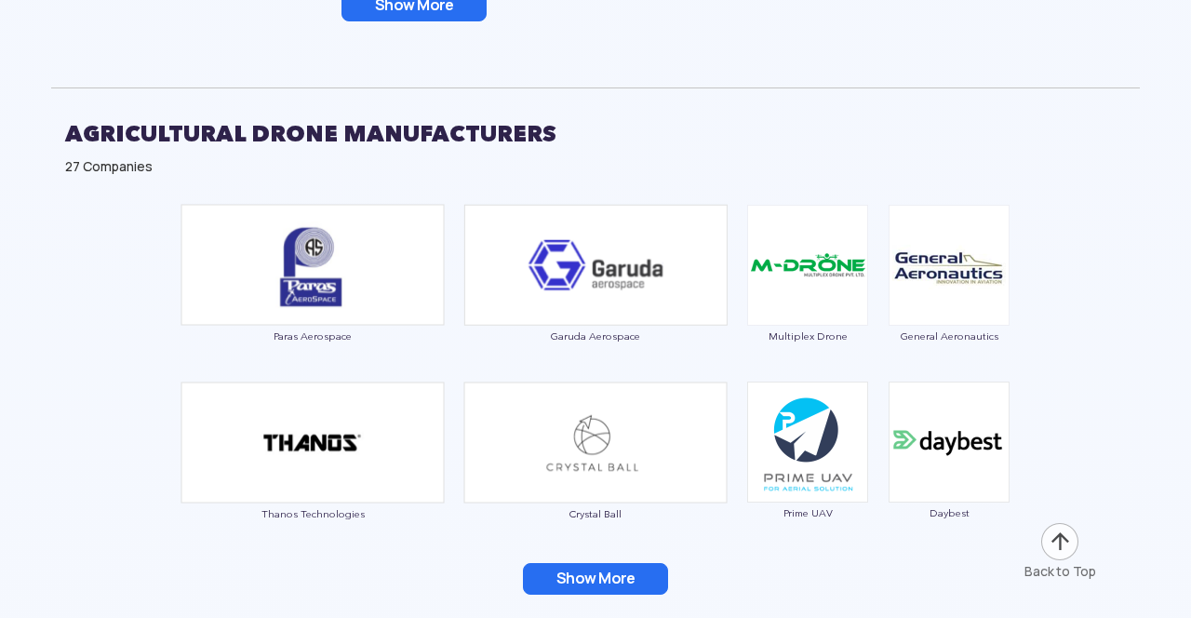 The height and width of the screenshot is (618, 1191). I want to click on a: Garuda Aerospace, so click(596, 299).